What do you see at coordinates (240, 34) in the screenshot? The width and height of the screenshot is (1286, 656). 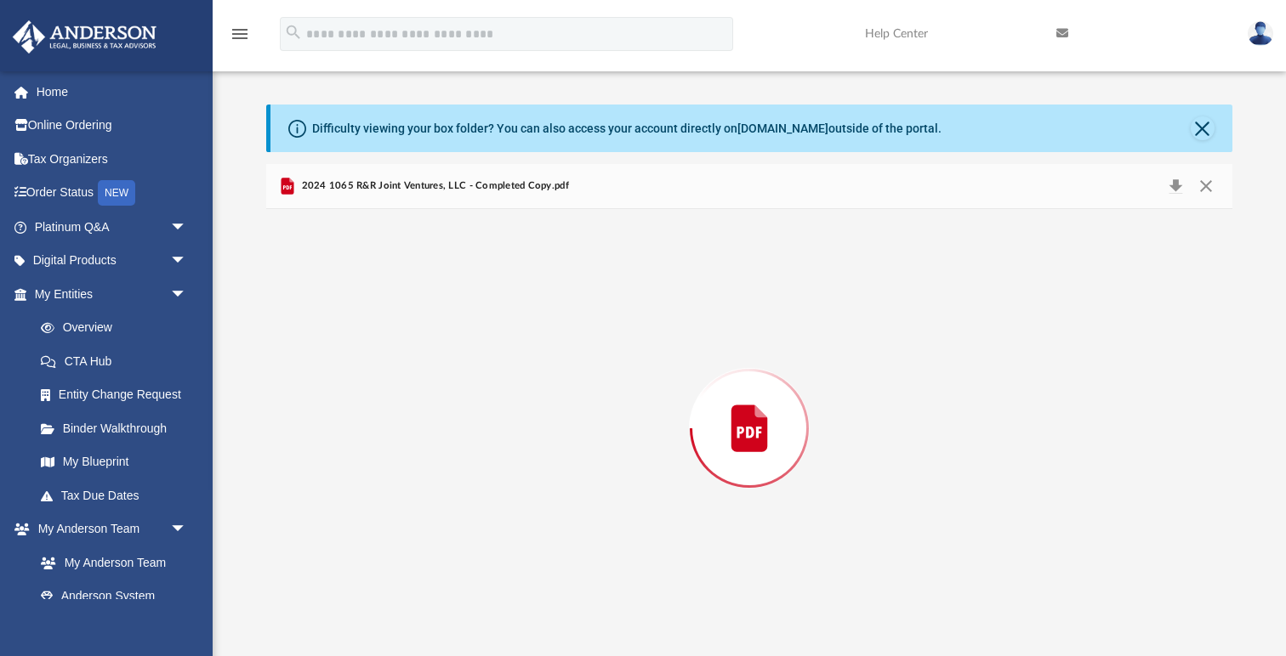 I see `i: menu` at bounding box center [240, 34].